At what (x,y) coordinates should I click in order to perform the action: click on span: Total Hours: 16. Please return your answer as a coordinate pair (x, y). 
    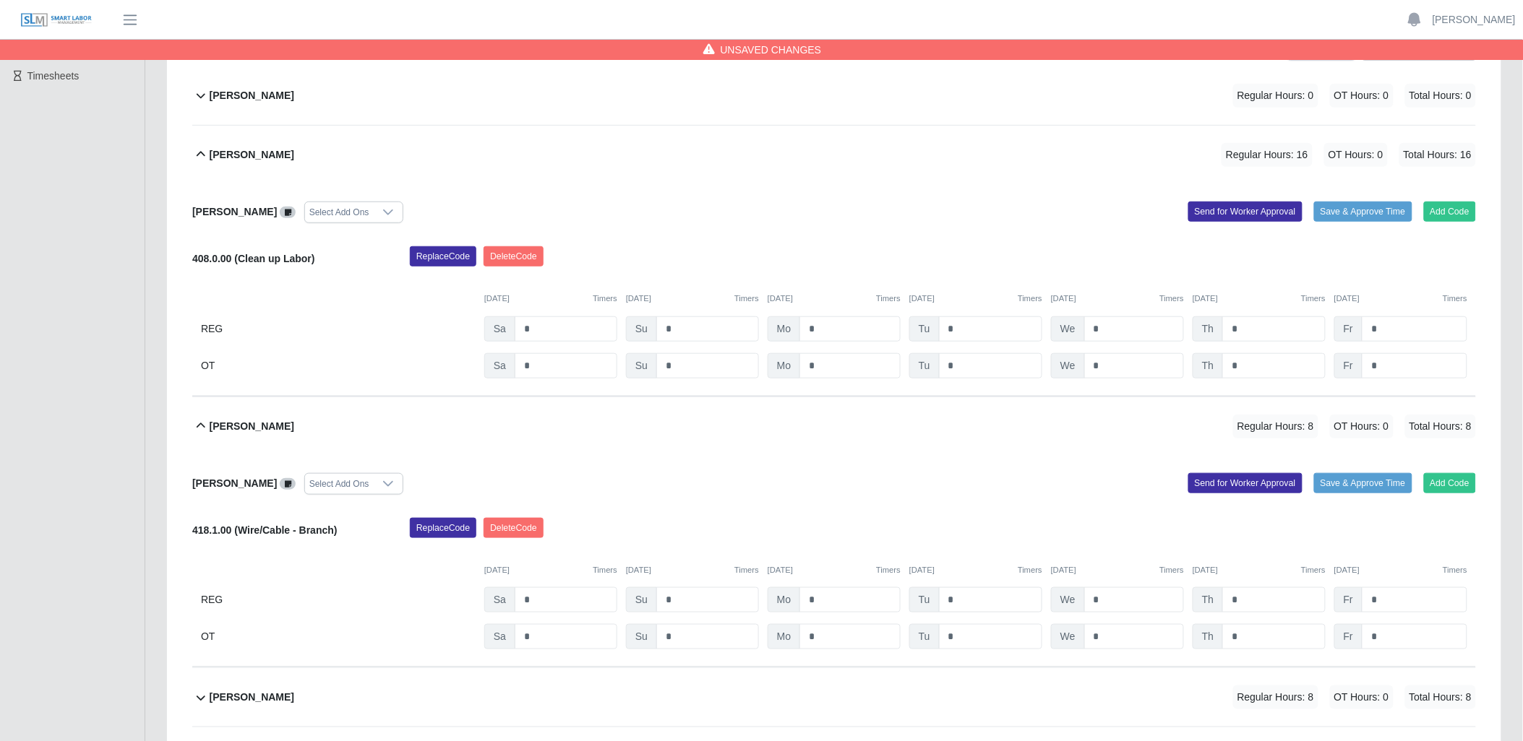
    Looking at the image, I should click on (1437, 155).